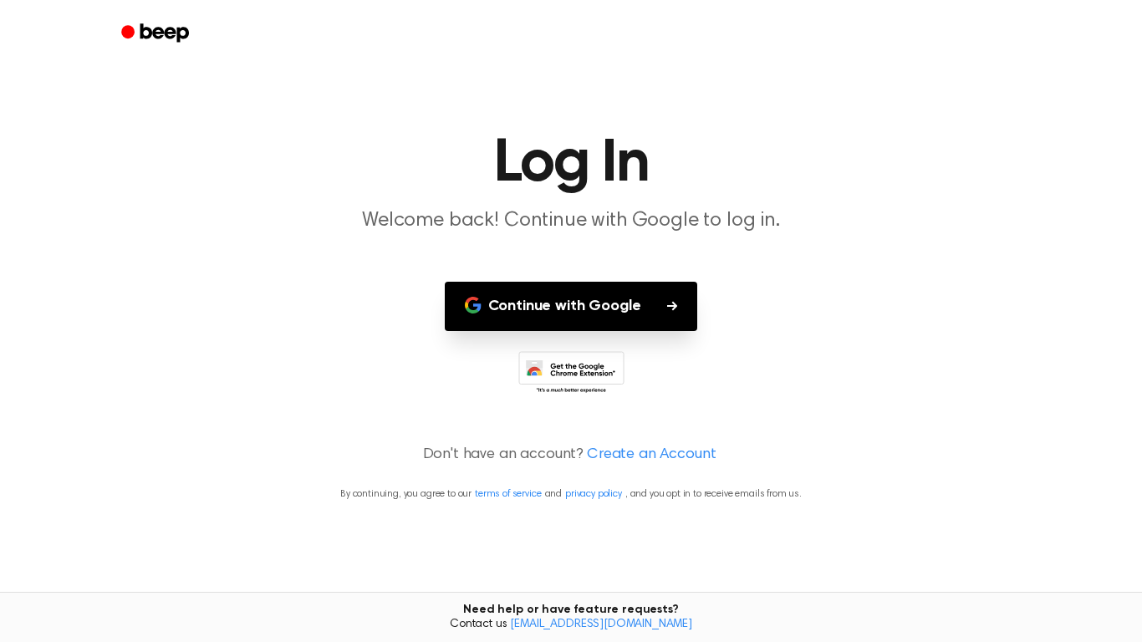 The width and height of the screenshot is (1142, 642). I want to click on p: Welcome back! Continue with Google to log in., so click(571, 221).